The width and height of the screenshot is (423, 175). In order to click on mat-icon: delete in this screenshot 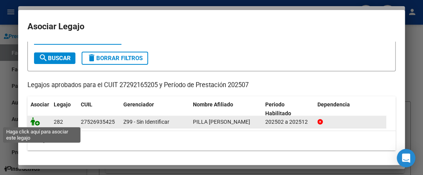, I will do `click(92, 58)`.